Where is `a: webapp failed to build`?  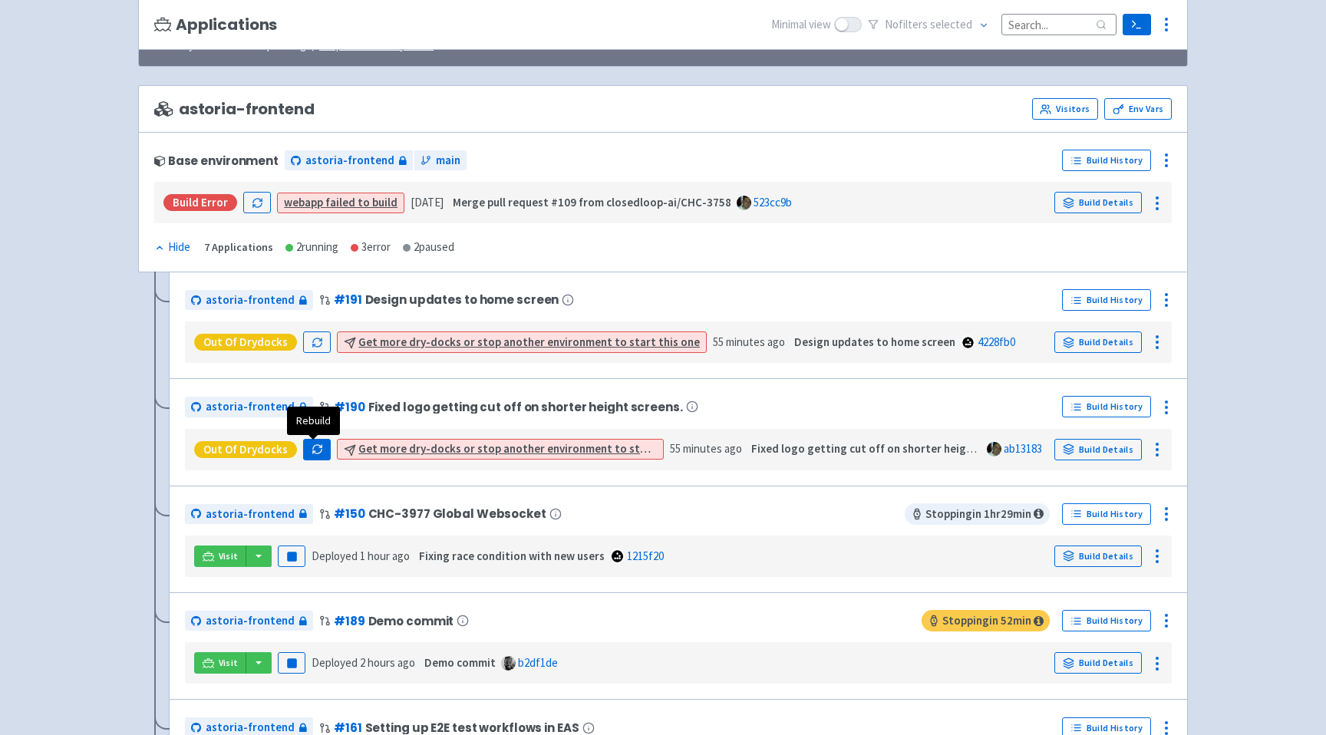
a: webapp failed to build is located at coordinates (341, 202).